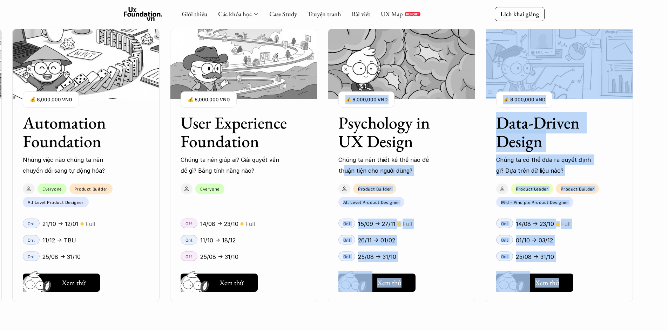 Image resolution: width=668 pixels, height=331 pixels. Describe the element at coordinates (535, 202) in the screenshot. I see `p: Mid - Pinciple Product Designer` at that location.